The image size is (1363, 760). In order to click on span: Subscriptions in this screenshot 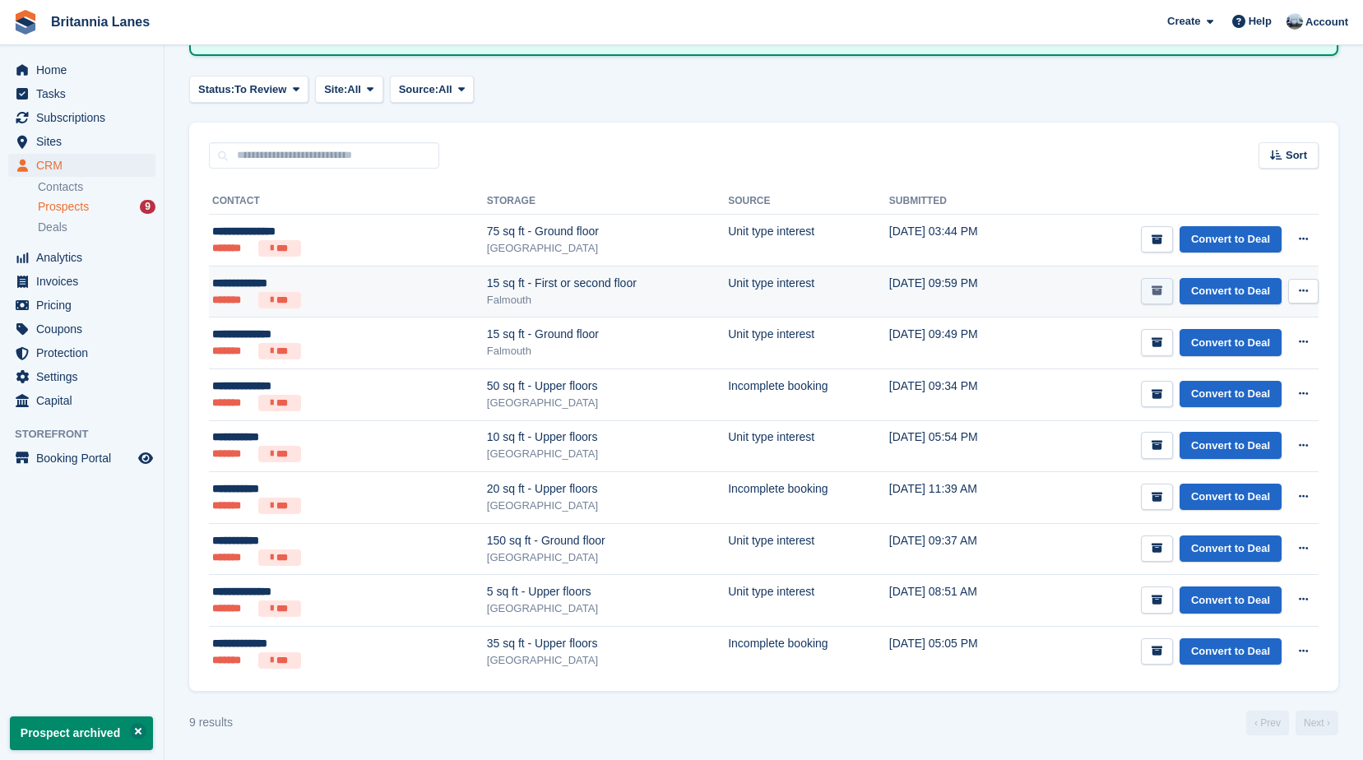, I will do `click(86, 118)`.